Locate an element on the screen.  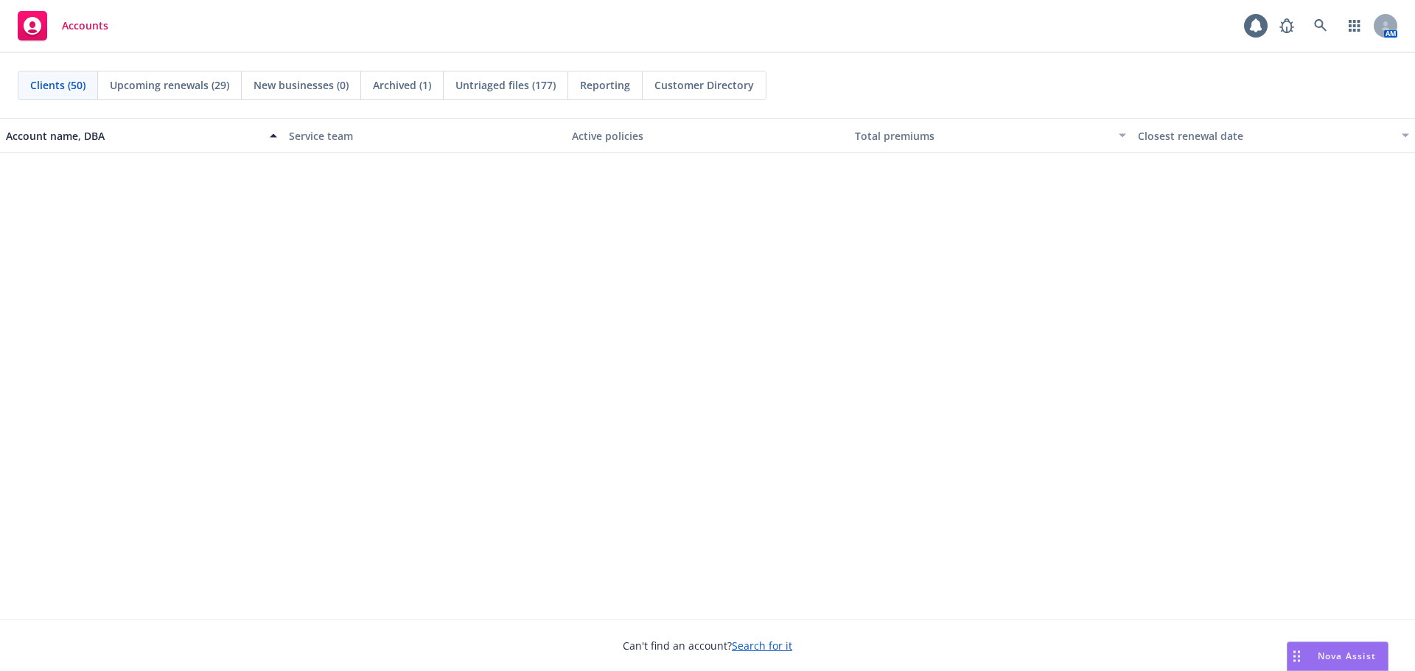
a: Search for it is located at coordinates (762, 646).